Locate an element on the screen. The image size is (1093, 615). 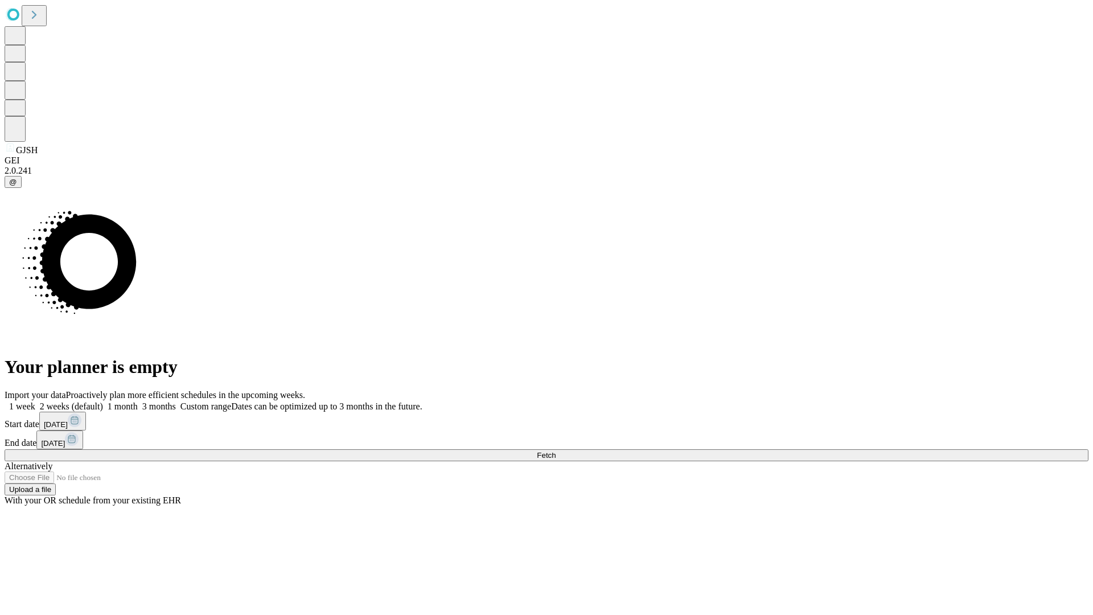
span: With your OR schedule from your existing EHR is located at coordinates (93, 500).